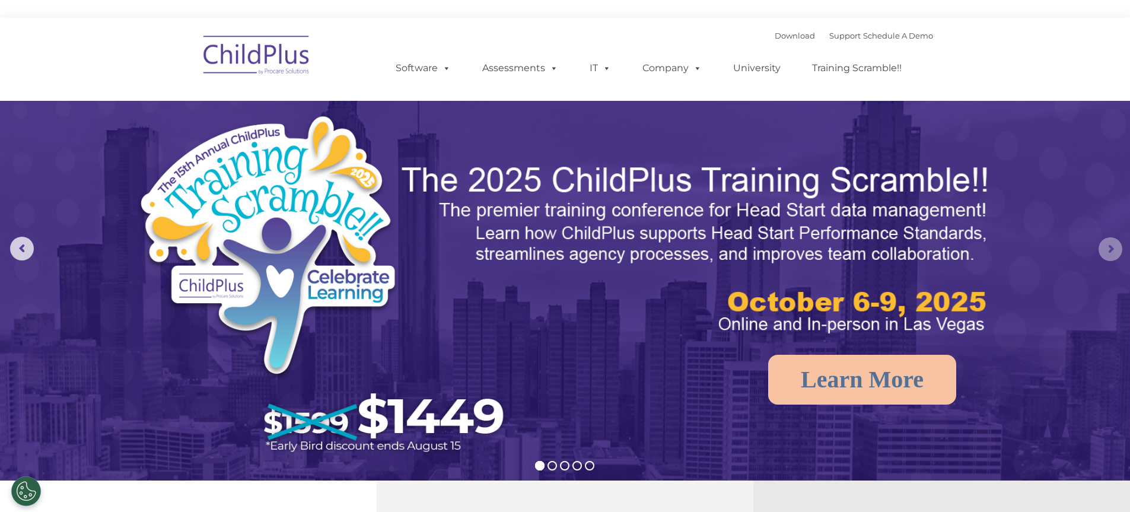 This screenshot has height=512, width=1130. I want to click on a: University, so click(757, 68).